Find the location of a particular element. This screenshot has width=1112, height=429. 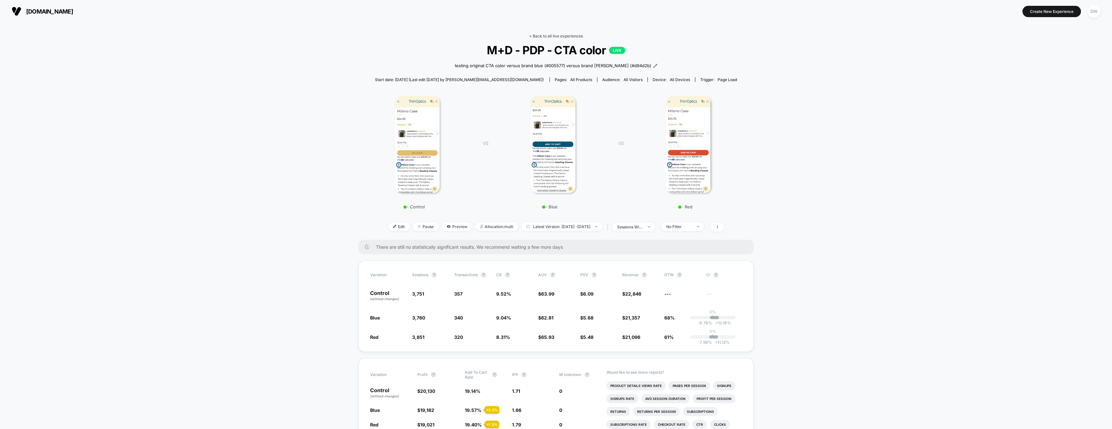

img: calendar is located at coordinates (528, 227).